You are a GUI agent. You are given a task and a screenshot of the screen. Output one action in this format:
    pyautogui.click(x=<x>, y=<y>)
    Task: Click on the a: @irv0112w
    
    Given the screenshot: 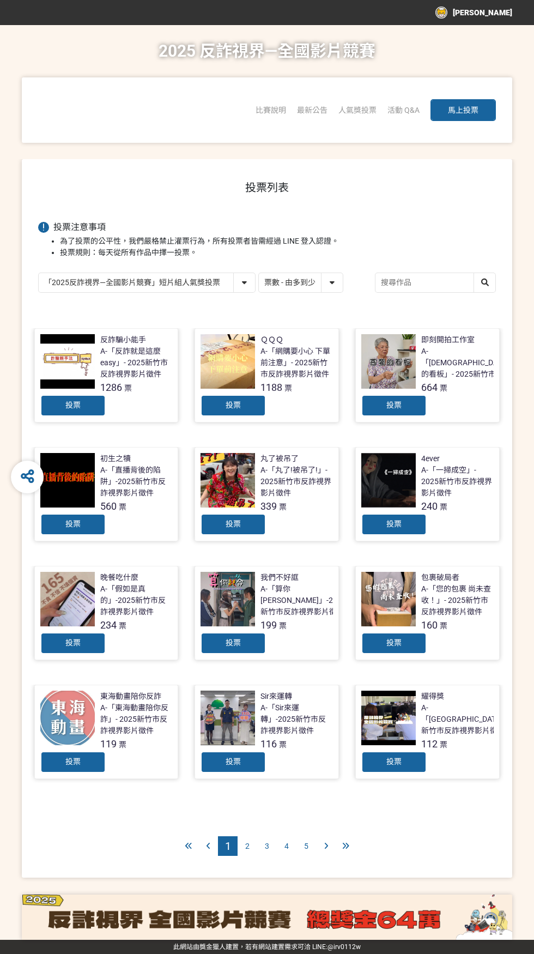 What is the action you would take?
    pyautogui.click(x=344, y=947)
    